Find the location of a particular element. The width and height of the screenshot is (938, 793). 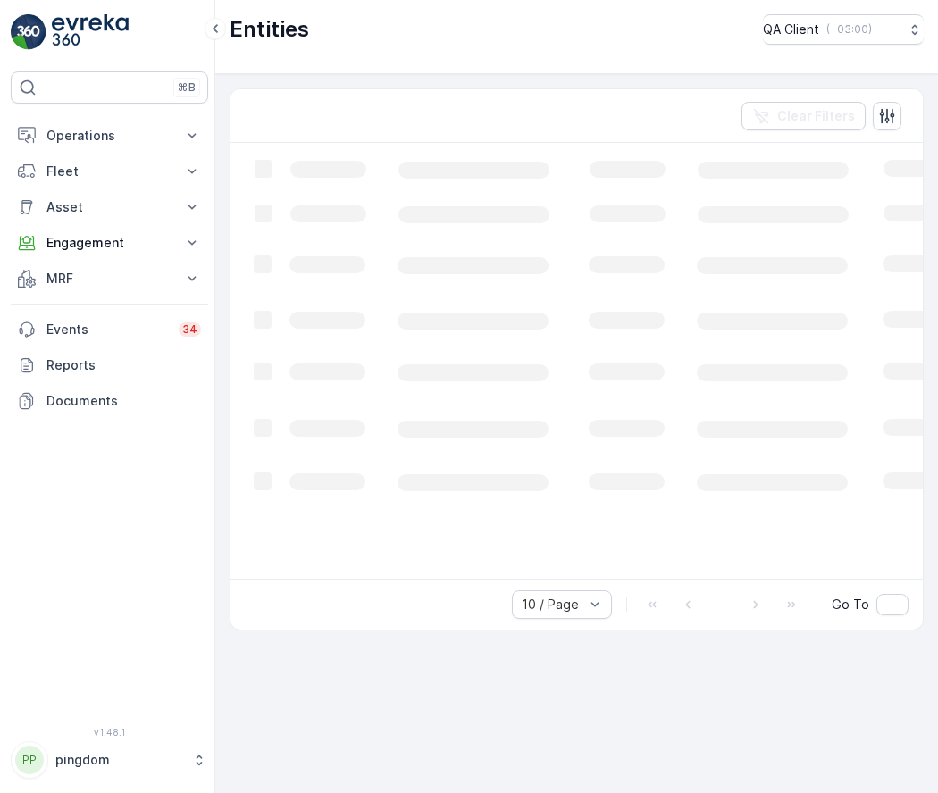

img: logo is located at coordinates (29, 32).